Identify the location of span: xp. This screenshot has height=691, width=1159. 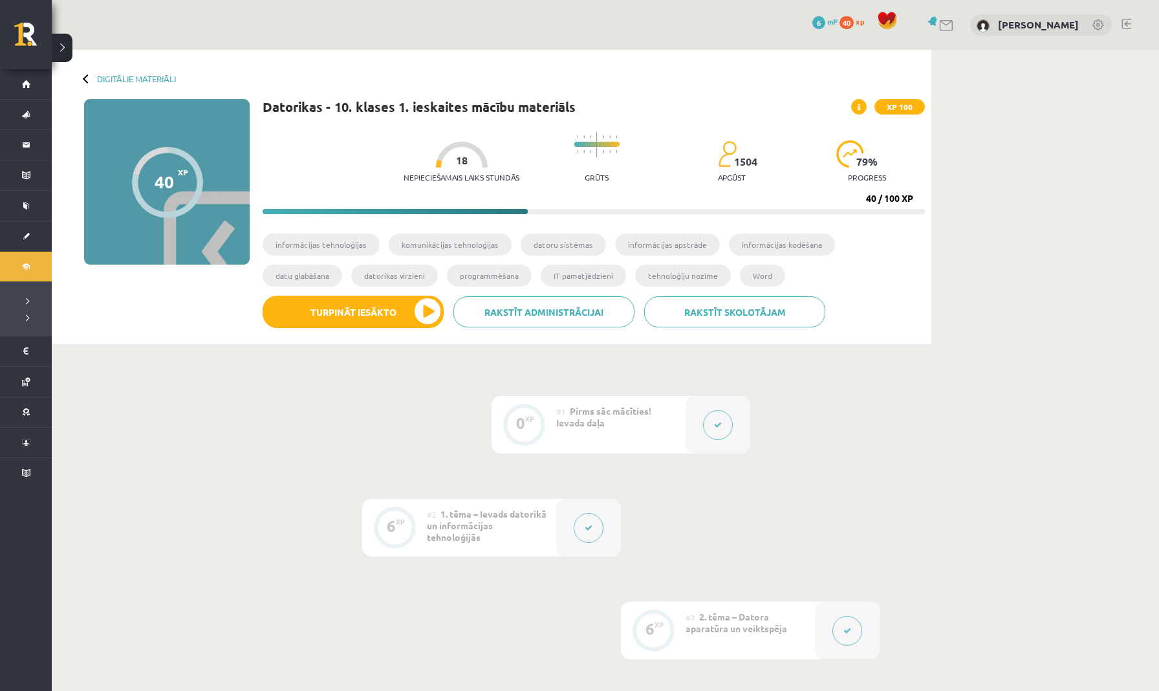
(860, 21).